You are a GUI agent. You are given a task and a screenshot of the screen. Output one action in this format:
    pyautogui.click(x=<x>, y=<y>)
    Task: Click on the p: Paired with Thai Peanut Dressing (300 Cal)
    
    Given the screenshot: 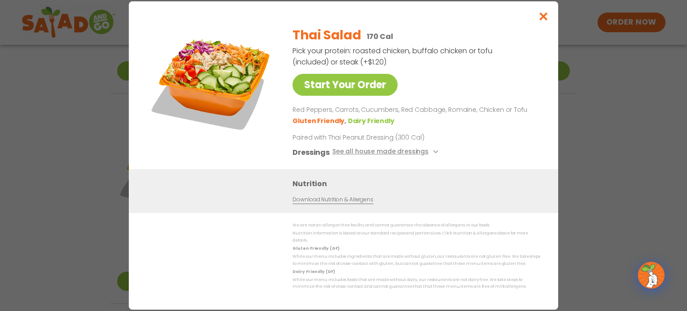 What is the action you would take?
    pyautogui.click(x=375, y=137)
    